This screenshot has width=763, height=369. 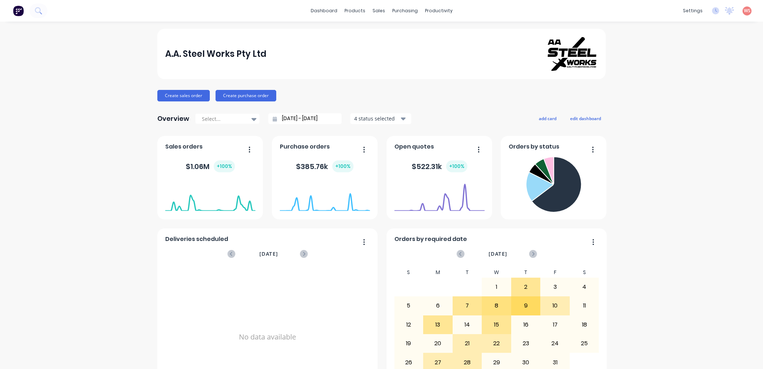 I want to click on div: 7, so click(x=467, y=305).